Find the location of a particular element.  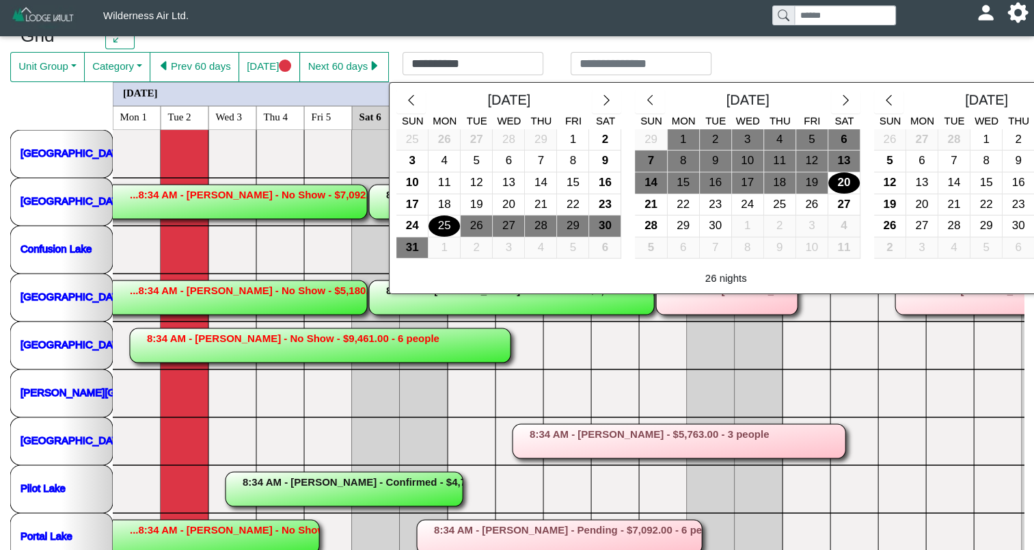

div: 28 is located at coordinates (954, 226).